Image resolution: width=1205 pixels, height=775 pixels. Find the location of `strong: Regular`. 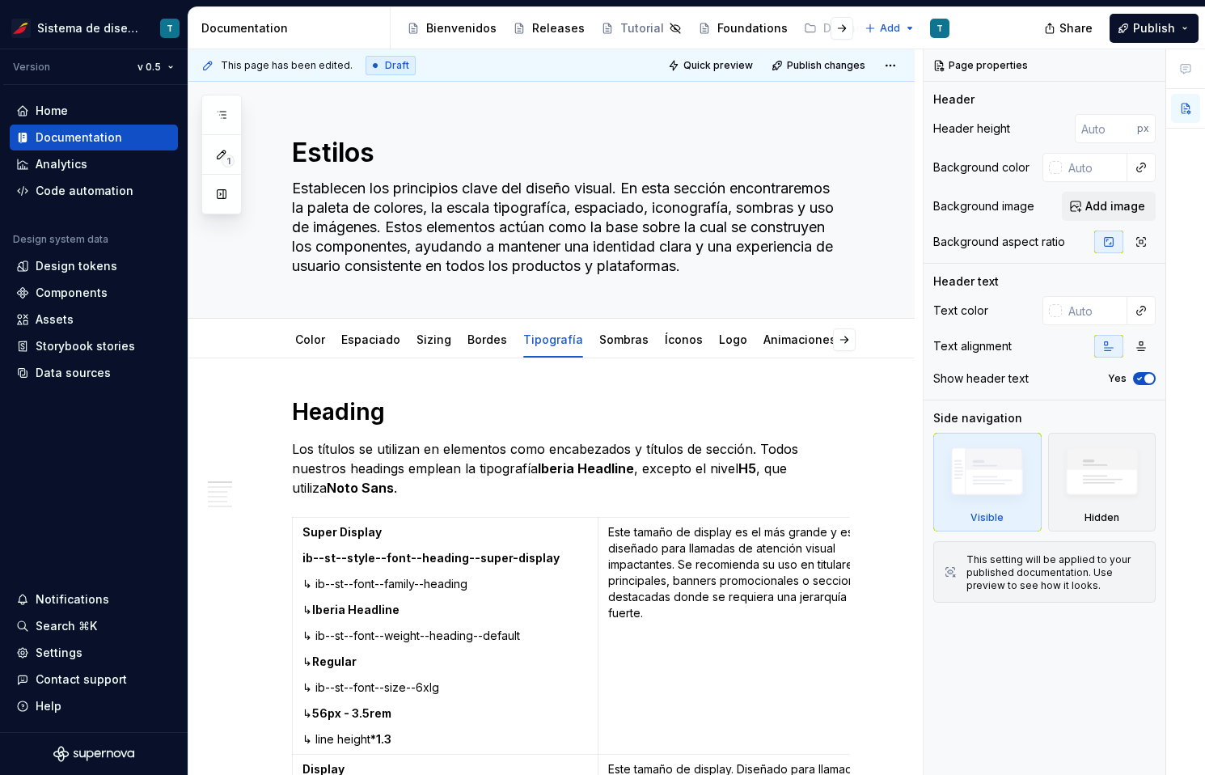

strong: Regular is located at coordinates (334, 661).